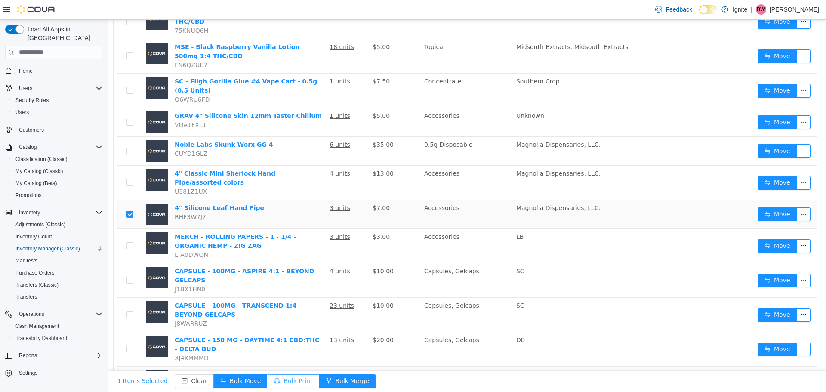 This screenshot has height=392, width=826. What do you see at coordinates (232, 217) in the screenshot?
I see `u: 3 units` at bounding box center [232, 217].